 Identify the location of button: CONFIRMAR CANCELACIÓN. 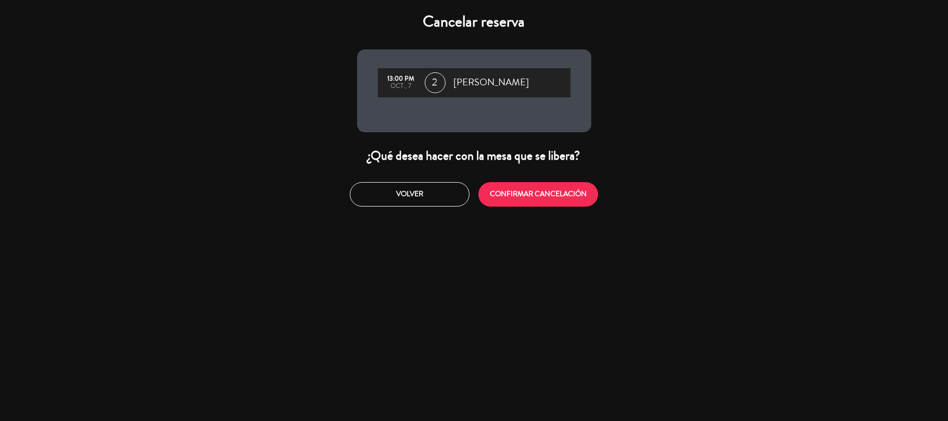
(538, 194).